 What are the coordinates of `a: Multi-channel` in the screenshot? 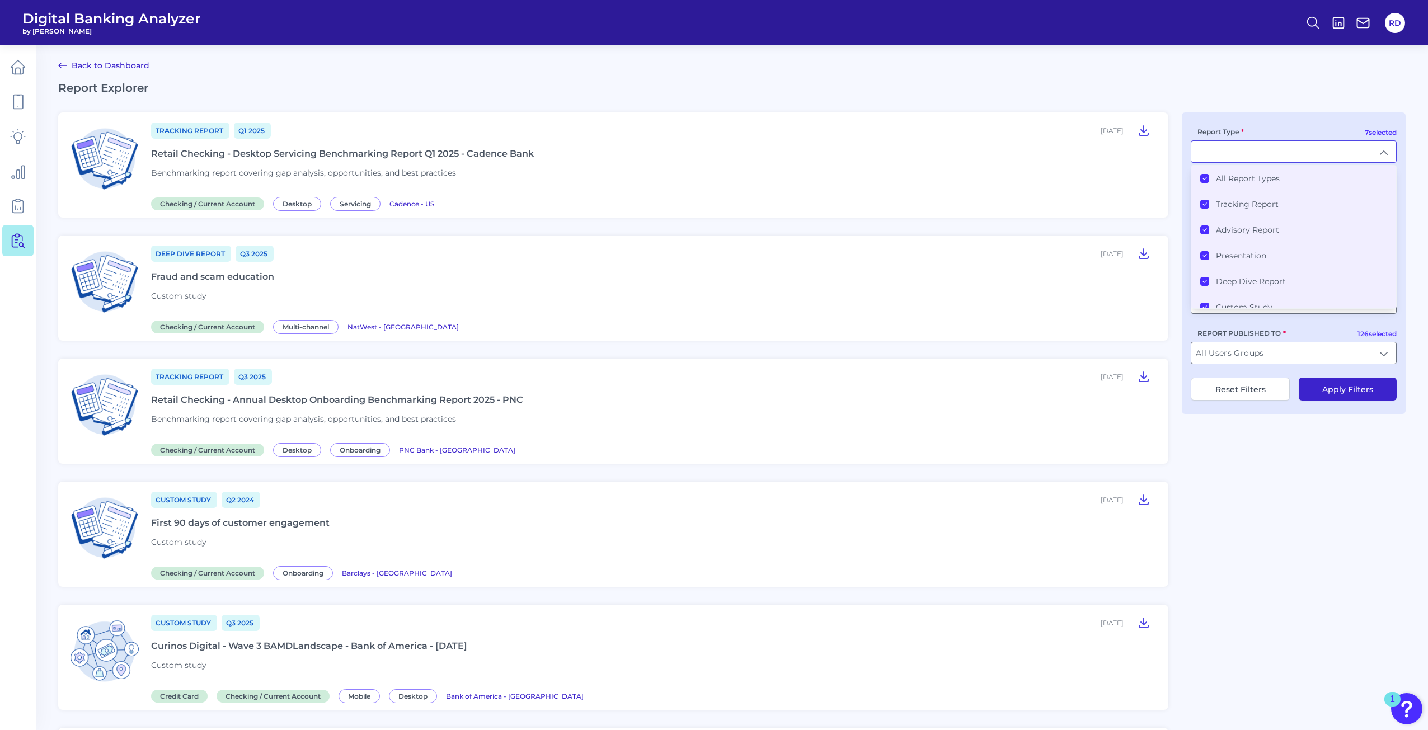 It's located at (308, 326).